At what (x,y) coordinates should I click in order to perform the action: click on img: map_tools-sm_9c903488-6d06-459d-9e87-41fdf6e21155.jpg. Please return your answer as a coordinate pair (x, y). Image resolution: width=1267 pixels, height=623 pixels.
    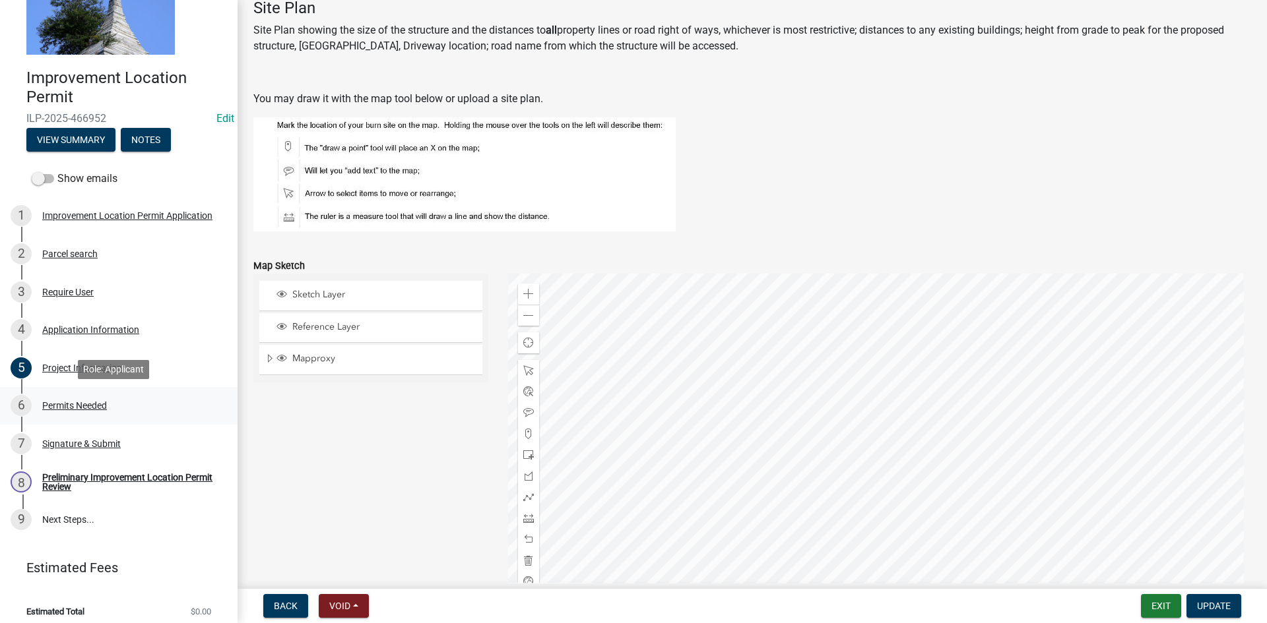
    Looking at the image, I should click on (464, 174).